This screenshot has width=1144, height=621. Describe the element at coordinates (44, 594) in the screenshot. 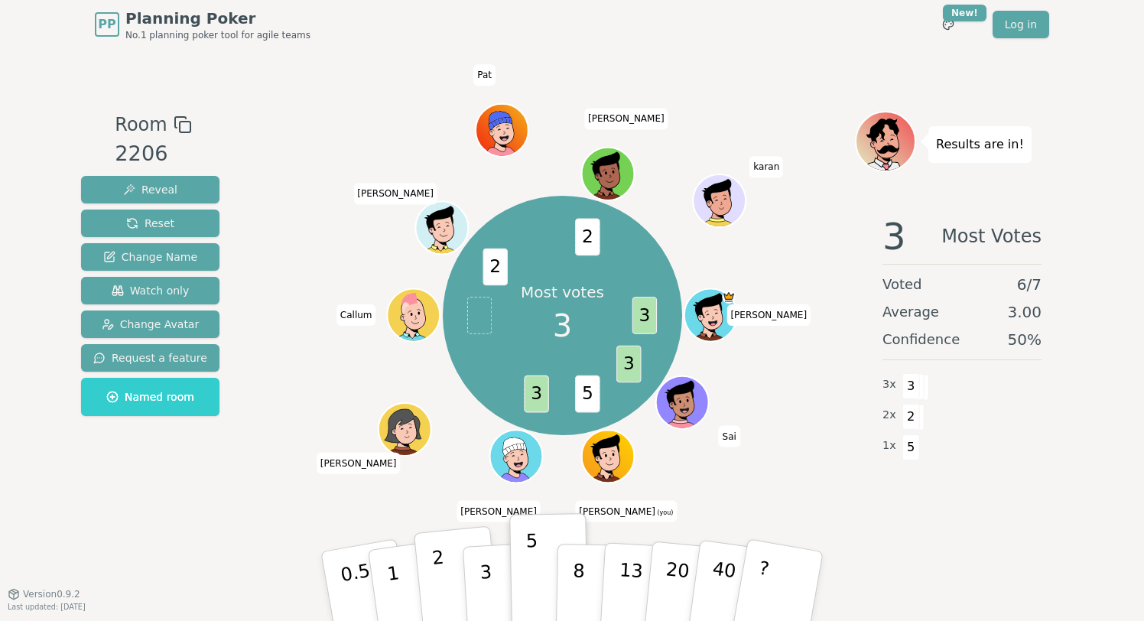

I see `button: Version0.9.2` at that location.